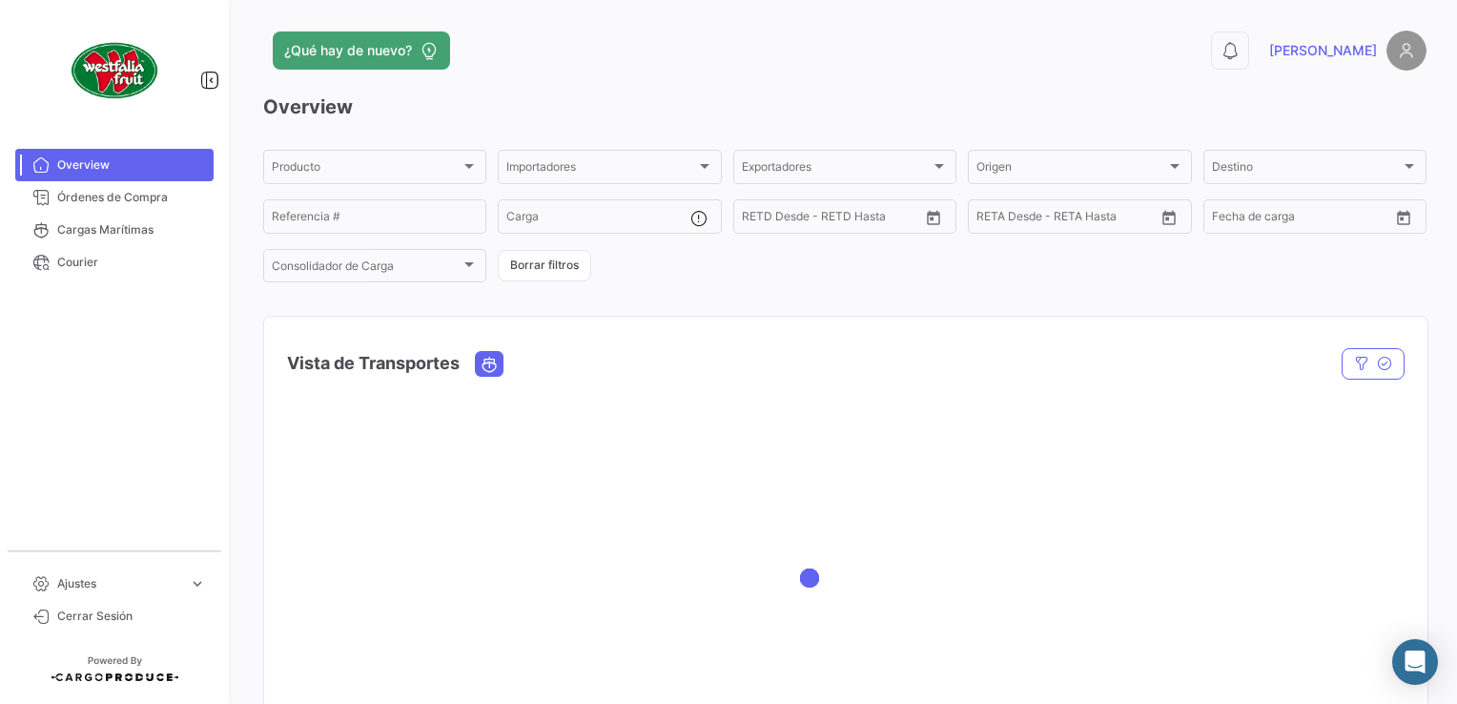 Image resolution: width=1457 pixels, height=704 pixels. What do you see at coordinates (348, 51) in the screenshot?
I see `span: ¿Qué hay de nuevo?` at bounding box center [348, 51].